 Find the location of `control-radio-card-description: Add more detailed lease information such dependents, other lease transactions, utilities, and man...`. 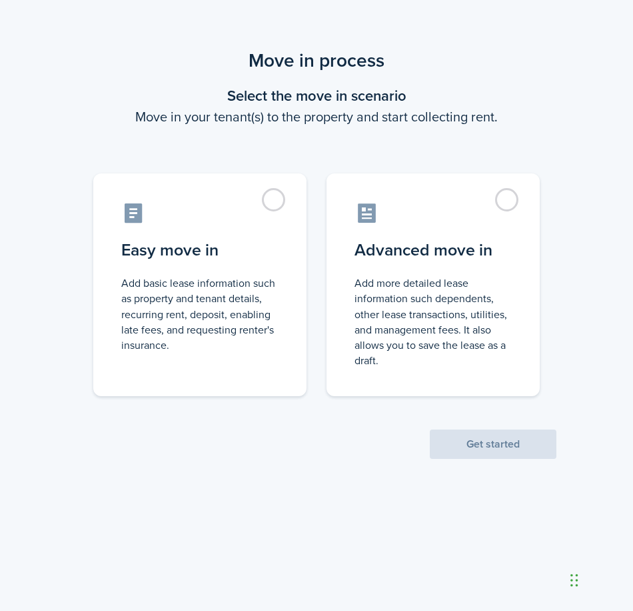

control-radio-card-description: Add more detailed lease information such dependents, other lease transactions, utilities, and man... is located at coordinates (433, 321).